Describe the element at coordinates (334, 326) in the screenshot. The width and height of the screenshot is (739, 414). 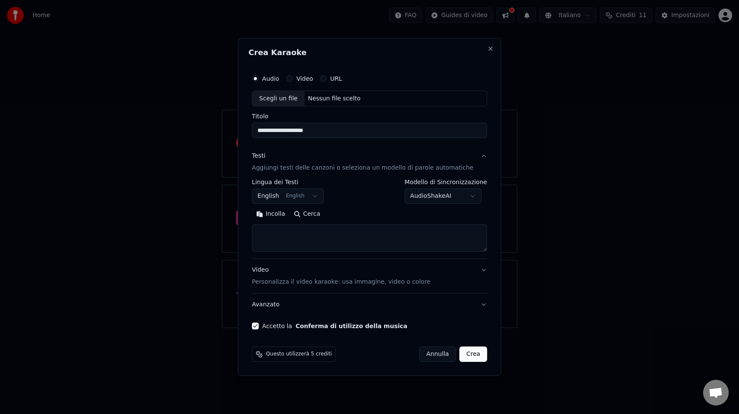
I see `label: Accetto la` at that location.